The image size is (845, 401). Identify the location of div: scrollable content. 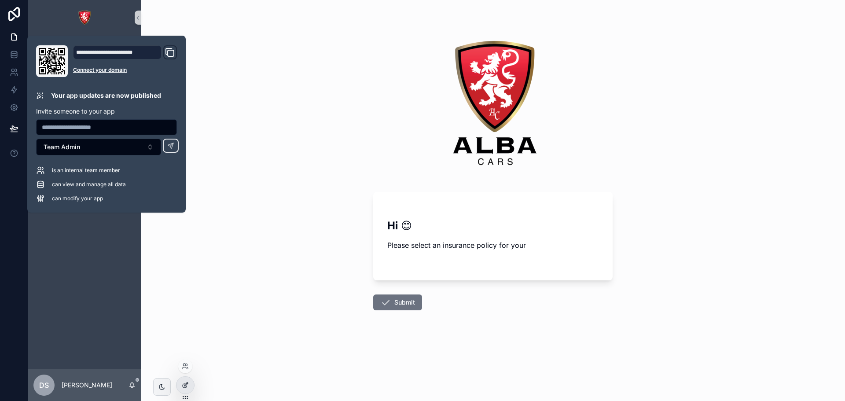
(84, 121).